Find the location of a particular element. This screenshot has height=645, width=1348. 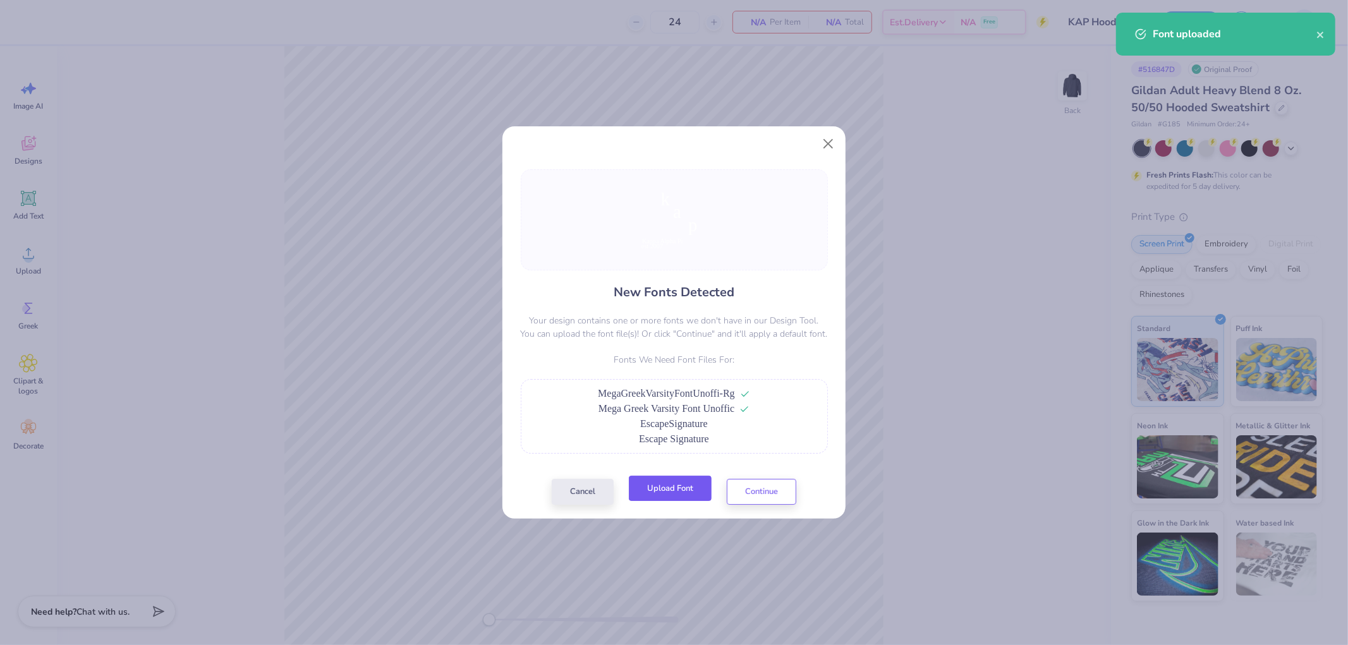

button: close is located at coordinates (1321, 34).